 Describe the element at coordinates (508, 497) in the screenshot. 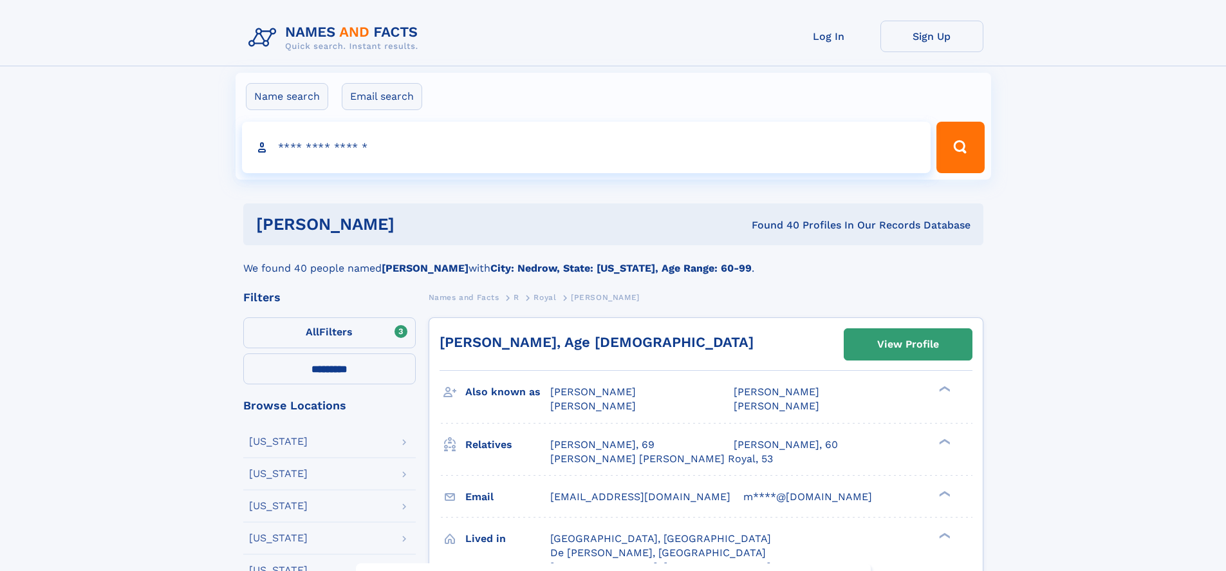

I see `h3: Email` at that location.